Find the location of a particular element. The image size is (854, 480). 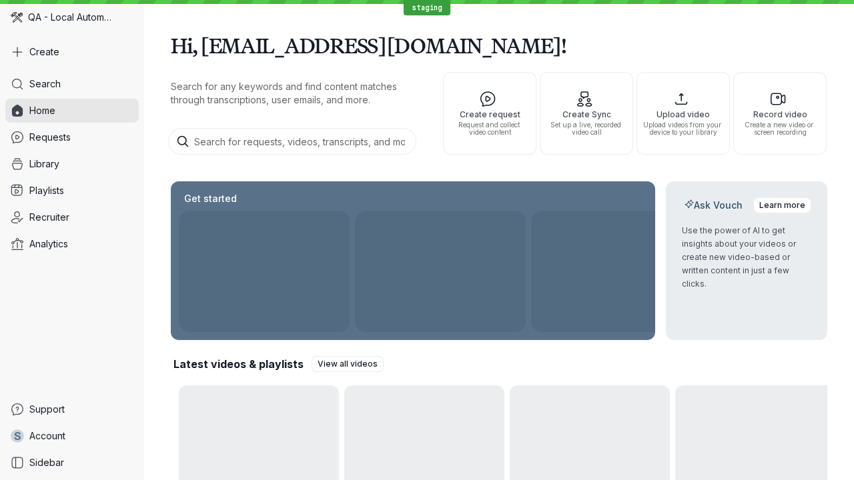

span: Recruiter is located at coordinates (49, 217).